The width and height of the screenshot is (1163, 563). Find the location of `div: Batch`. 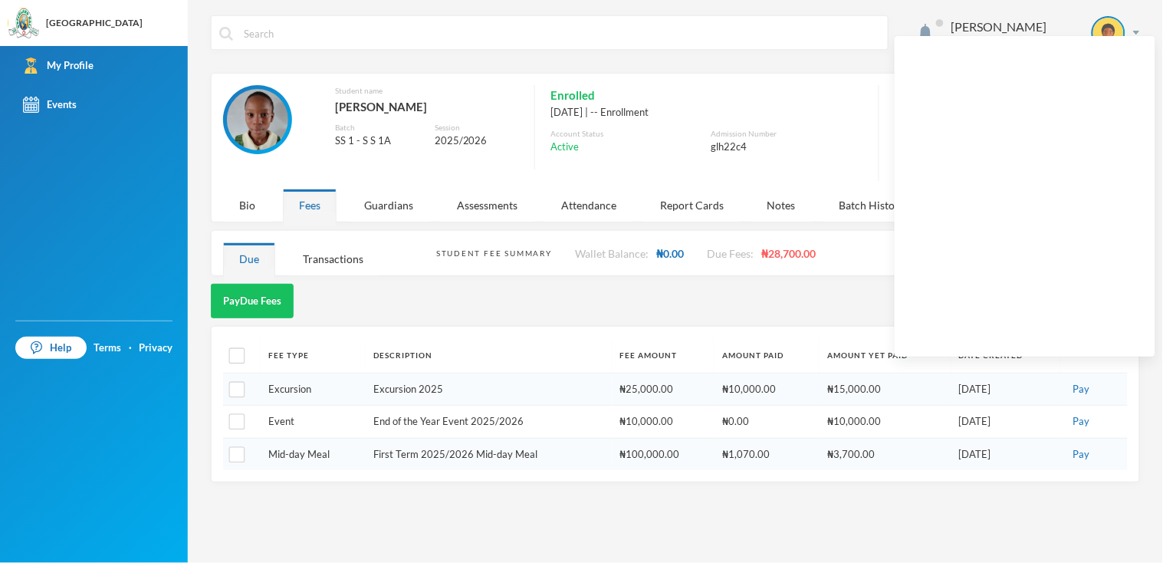

div: Batch is located at coordinates (379, 127).